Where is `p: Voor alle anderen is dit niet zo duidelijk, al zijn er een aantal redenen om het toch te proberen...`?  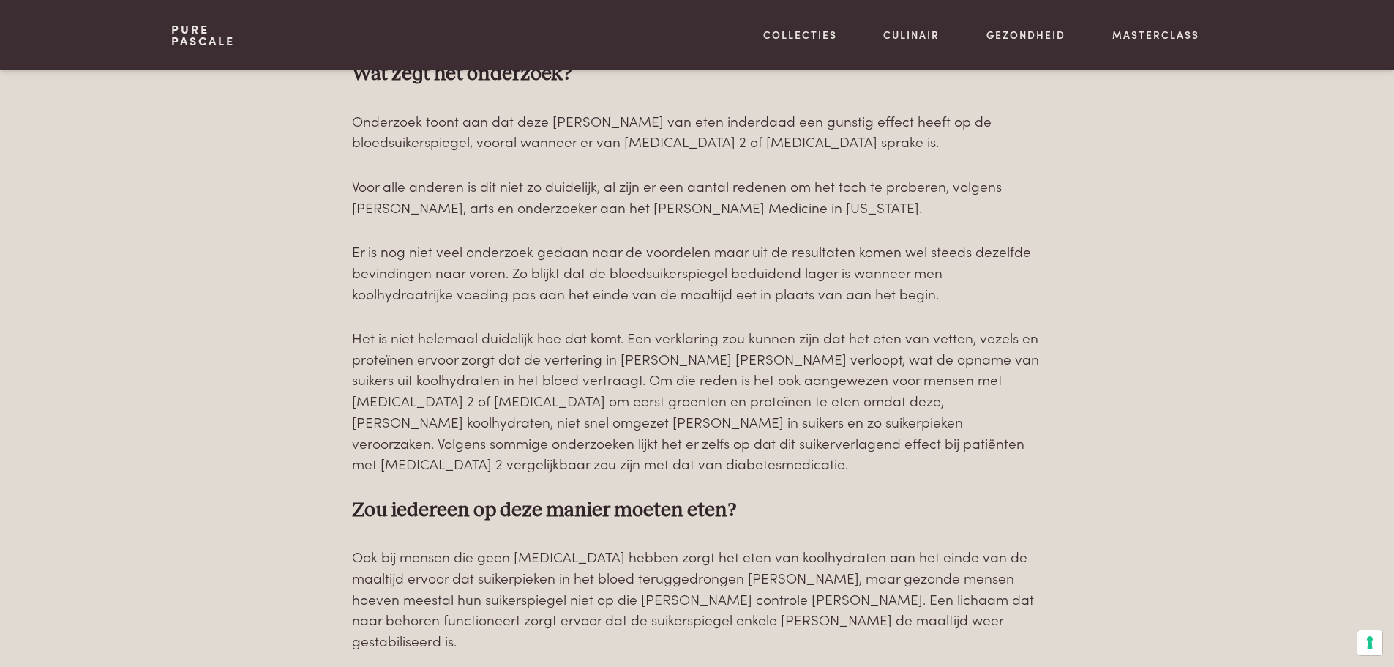
p: Voor alle anderen is dit niet zo duidelijk, al zijn er een aantal redenen om het toch te proberen... is located at coordinates (697, 196).